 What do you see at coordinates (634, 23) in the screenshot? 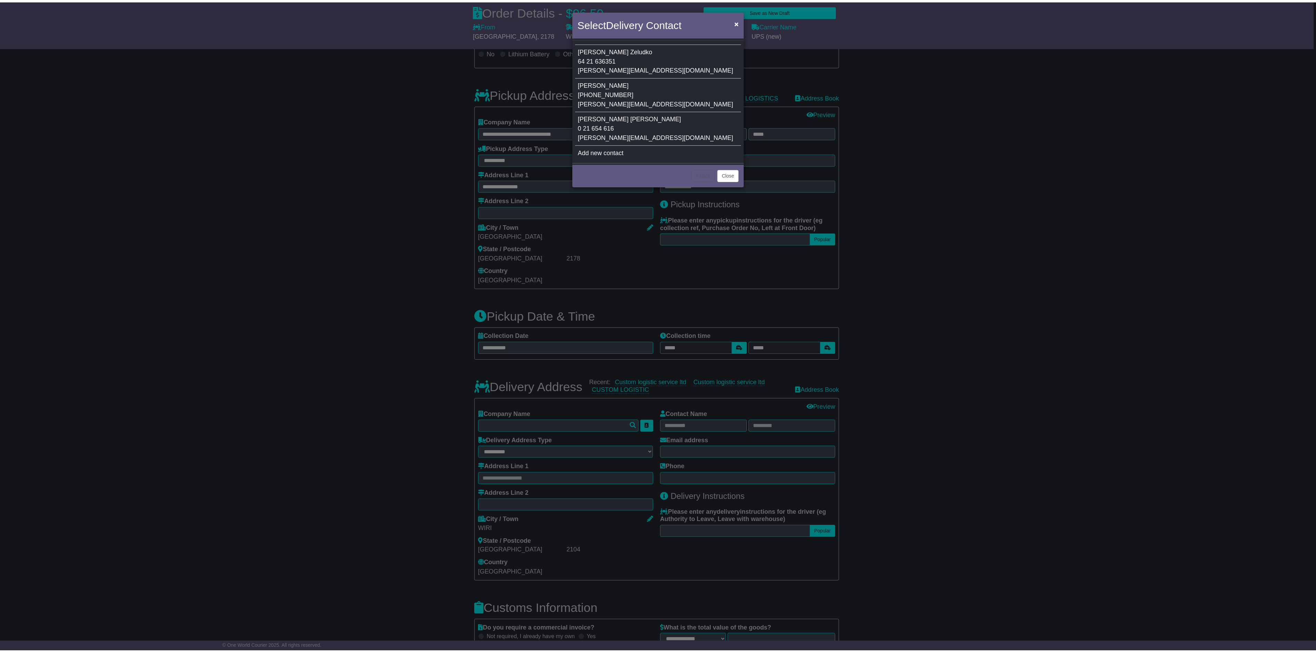
I see `h4: Select` at bounding box center [634, 23].